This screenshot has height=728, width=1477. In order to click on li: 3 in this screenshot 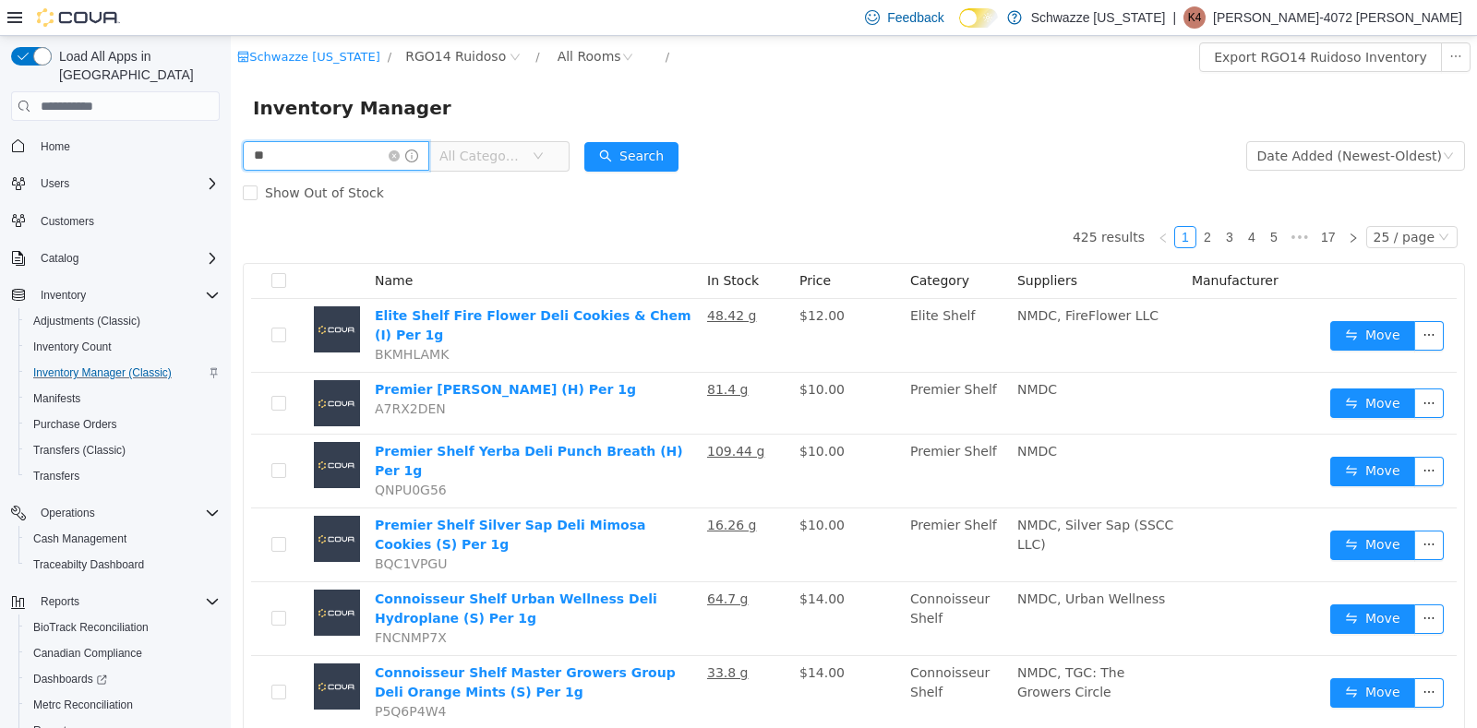, I will do `click(999, 201)`.